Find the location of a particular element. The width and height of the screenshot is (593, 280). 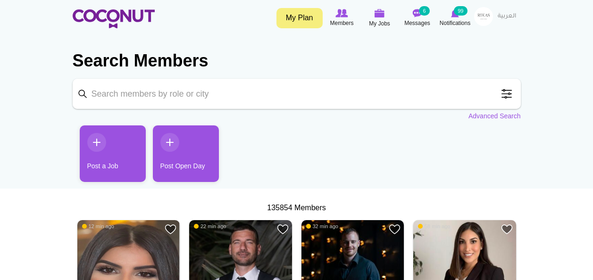

span: My Jobs is located at coordinates (379, 24).